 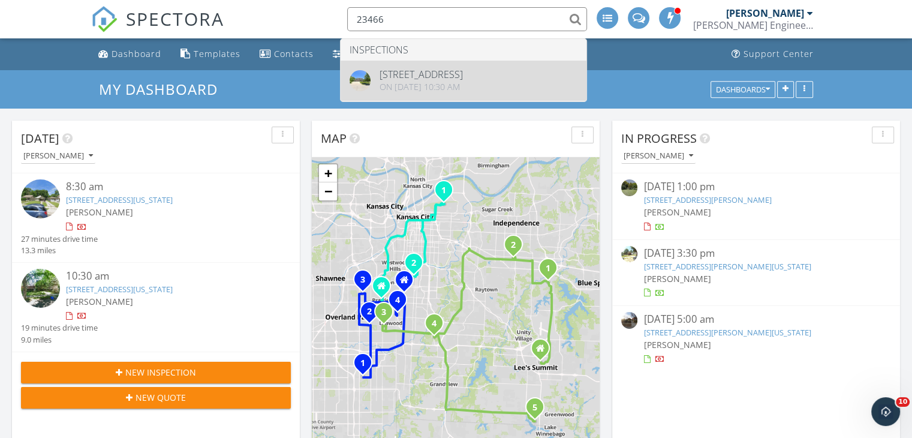 I want to click on a: Settings, so click(x=357, y=54).